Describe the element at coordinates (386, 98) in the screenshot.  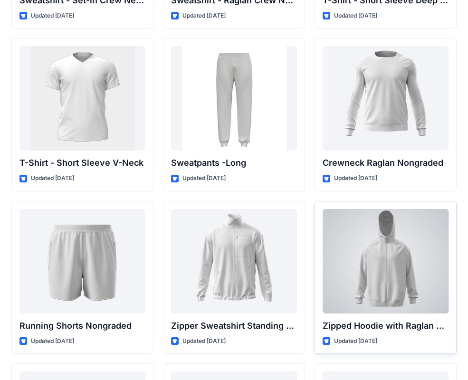
I see `a: Crewneck Raglan Nongraded` at that location.